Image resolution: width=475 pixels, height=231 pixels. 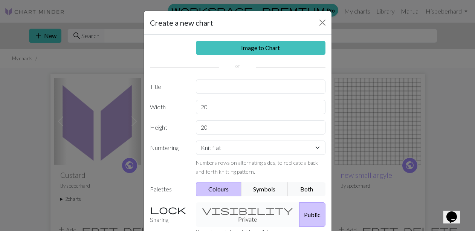 I want to click on a: Image to Chart, so click(x=261, y=48).